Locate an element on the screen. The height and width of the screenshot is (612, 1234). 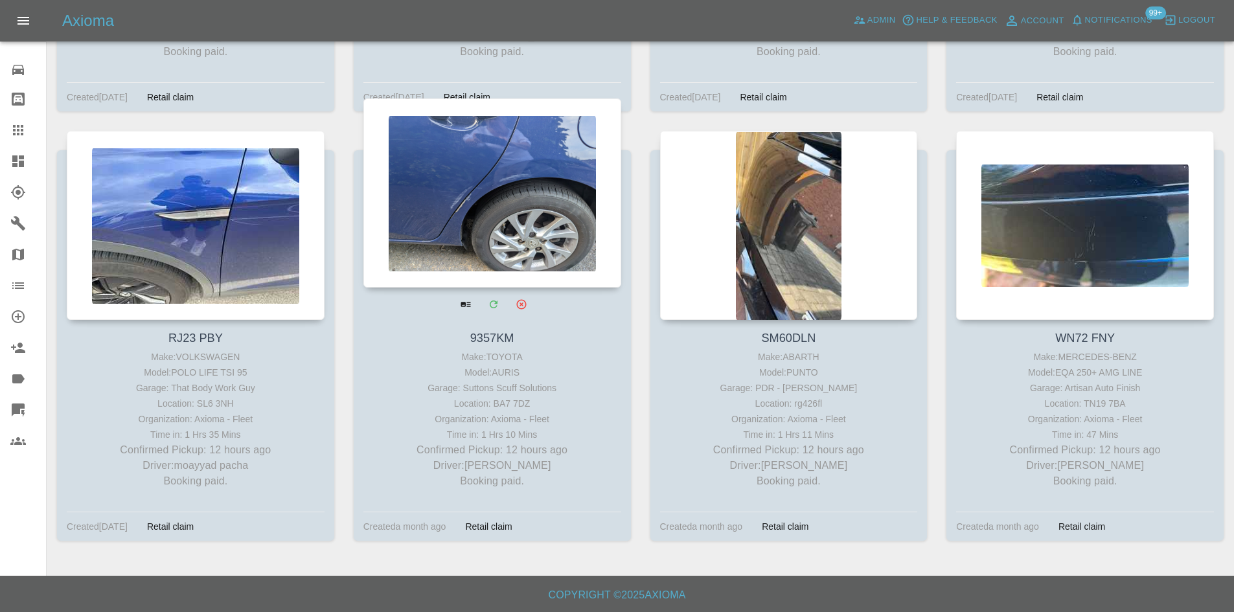
span: Logout is located at coordinates (1197, 20).